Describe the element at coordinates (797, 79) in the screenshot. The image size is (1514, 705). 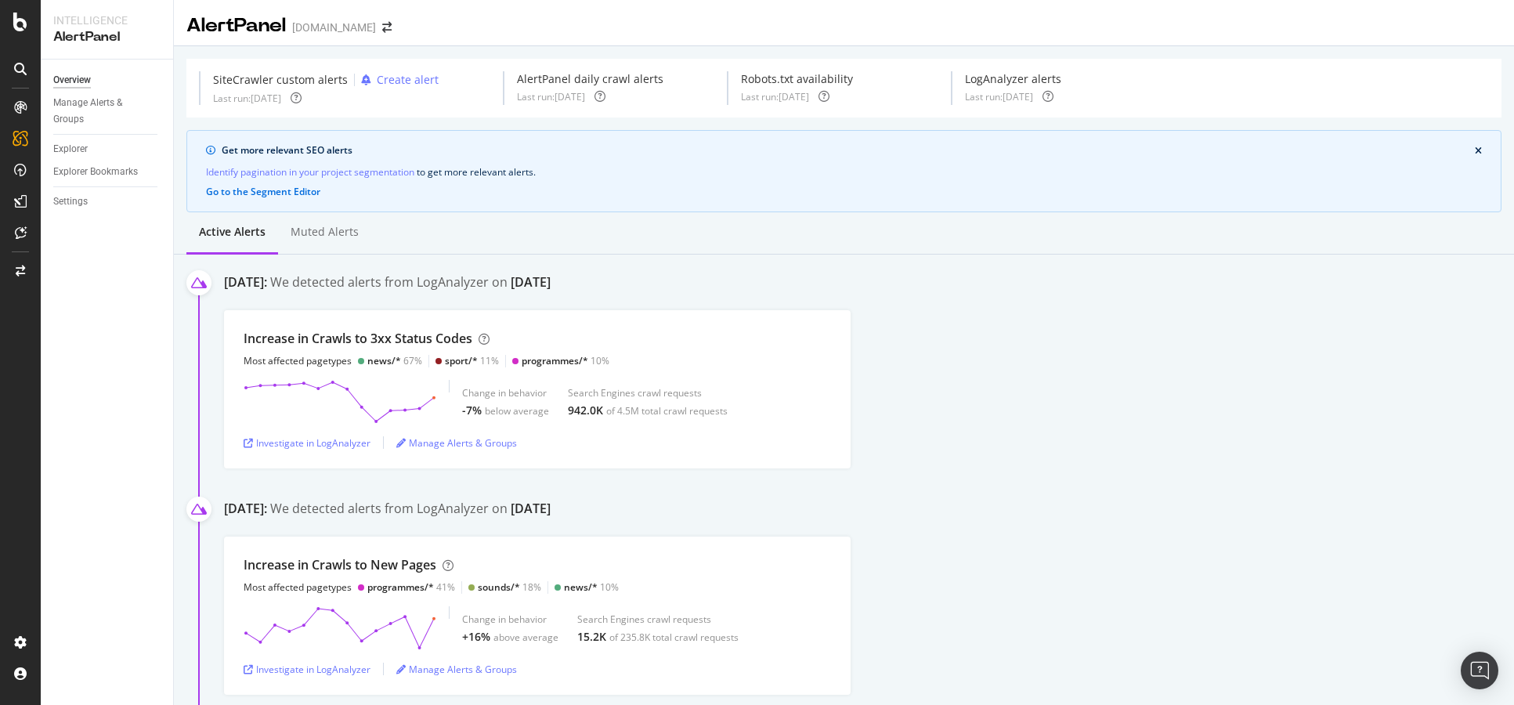
I see `div: Robots.txt availability` at that location.